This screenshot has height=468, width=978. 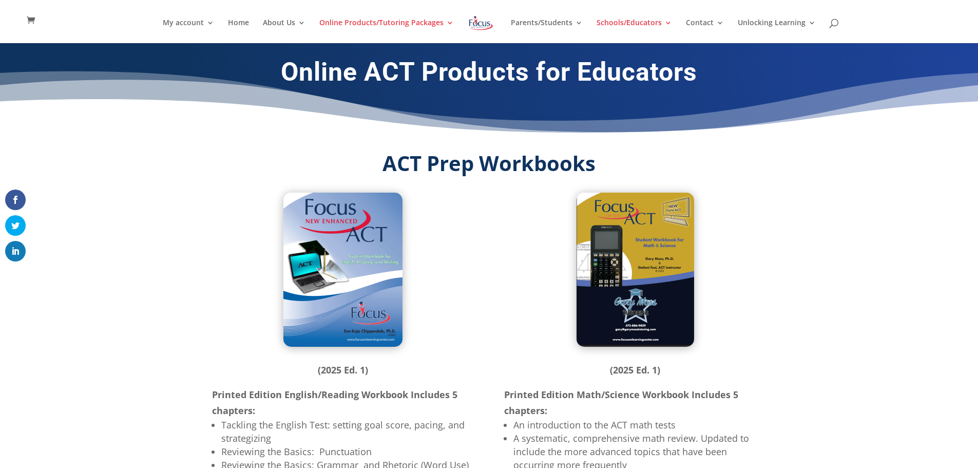 What do you see at coordinates (635, 269) in the screenshot?
I see `img: ACT Prep Math-Science Workbook (2025 ed. 1)` at bounding box center [635, 269].